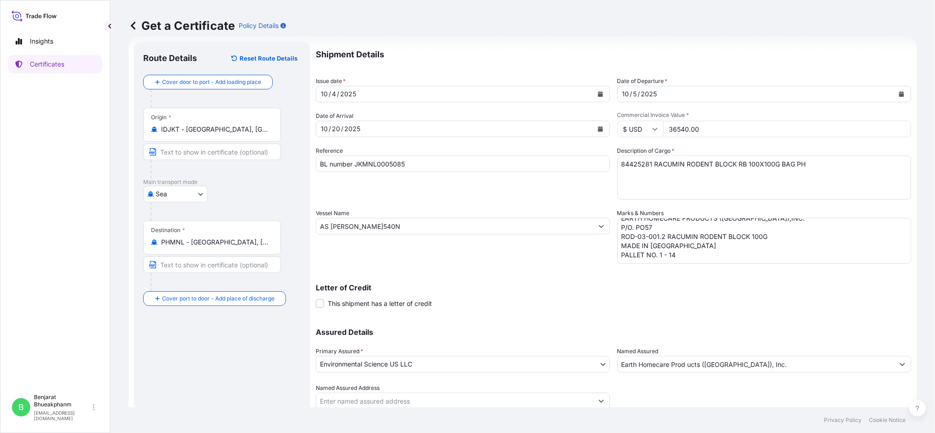 This screenshot has height=433, width=935. I want to click on input: Assured Name, so click(756, 364).